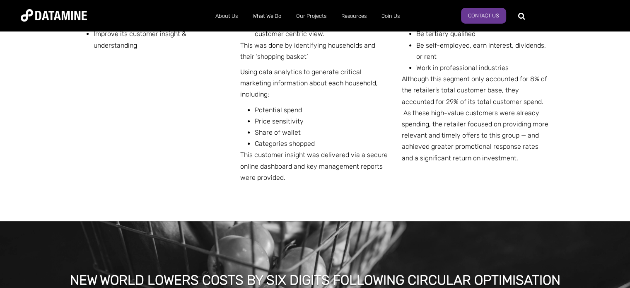 The width and height of the screenshot is (630, 288). Describe the element at coordinates (311, 16) in the screenshot. I see `a: Our Projects` at that location.